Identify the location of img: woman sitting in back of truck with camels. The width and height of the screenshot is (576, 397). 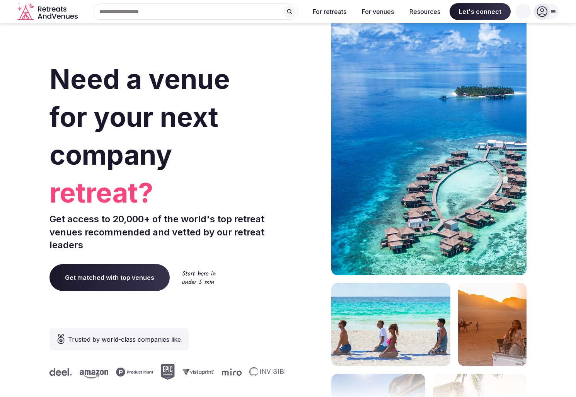
(492, 324).